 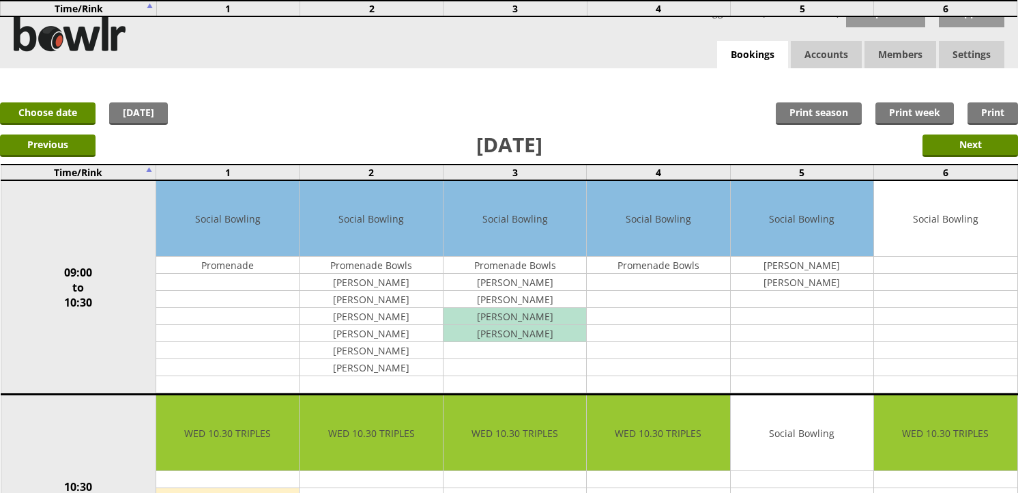 What do you see at coordinates (900, 55) in the screenshot?
I see `span: Members` at bounding box center [900, 55].